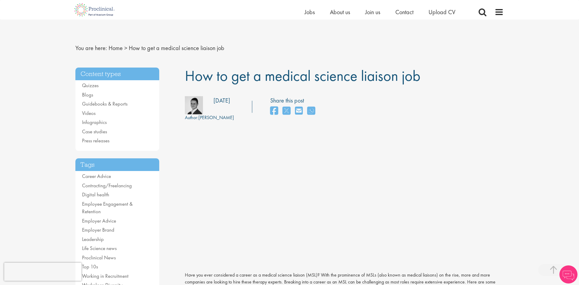  Describe the element at coordinates (91, 48) in the screenshot. I see `span: You are here:` at that location.